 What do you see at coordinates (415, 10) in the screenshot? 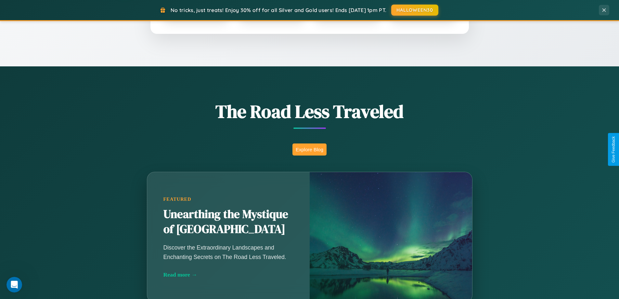
I see `button: HALLOWEEN30` at bounding box center [415, 10].